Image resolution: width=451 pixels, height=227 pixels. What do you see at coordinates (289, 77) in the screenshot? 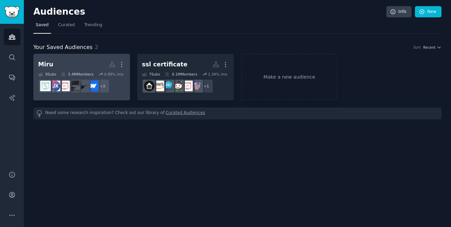
I see `a: Make a new audience` at bounding box center [289, 77].